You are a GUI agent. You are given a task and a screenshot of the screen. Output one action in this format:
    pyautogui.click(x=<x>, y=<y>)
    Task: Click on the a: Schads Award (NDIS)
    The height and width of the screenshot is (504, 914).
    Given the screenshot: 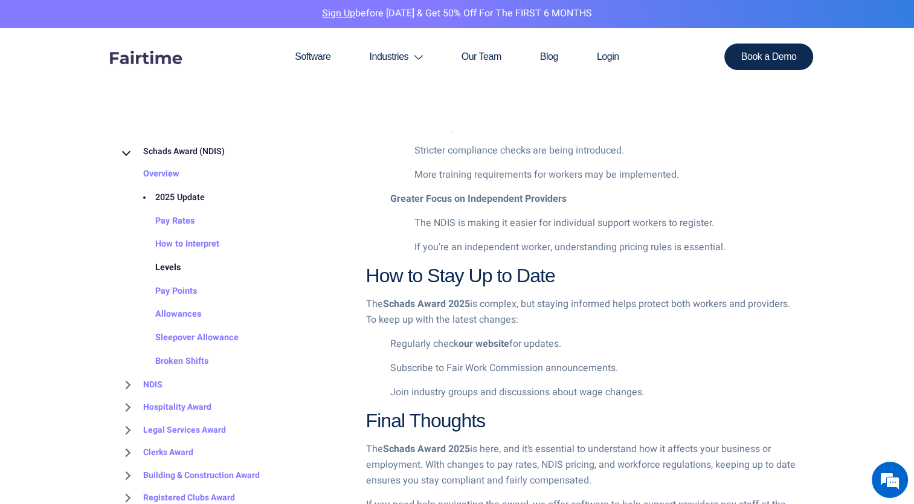 What is the action you would take?
    pyautogui.click(x=172, y=152)
    